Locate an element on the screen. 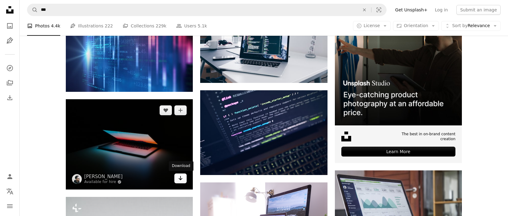 The image size is (508, 216). button: Submit an image is located at coordinates (479, 10).